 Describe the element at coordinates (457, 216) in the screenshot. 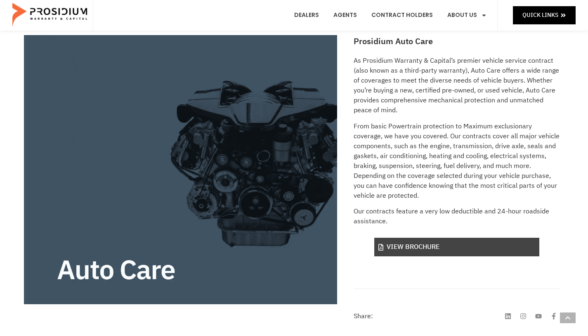

I see `p: Our contracts feature a very low deductible and 24-hour roadside assistance.` at that location.